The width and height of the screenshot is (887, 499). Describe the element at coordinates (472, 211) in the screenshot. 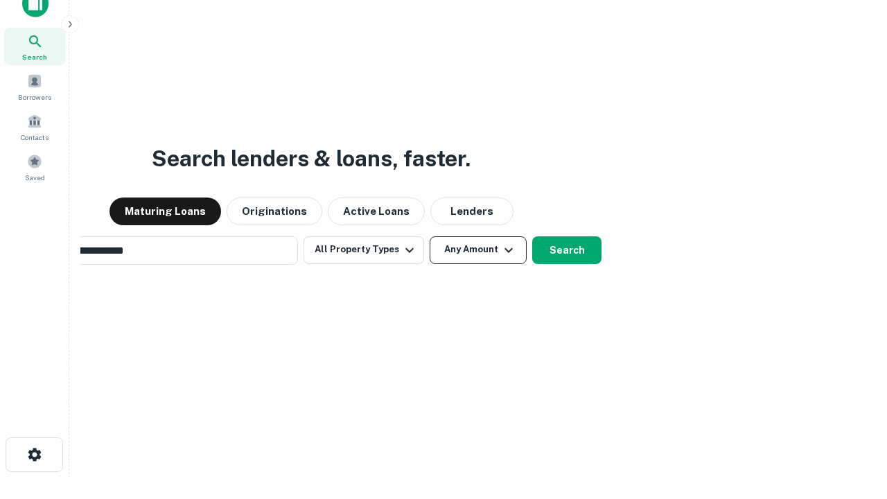

I see `button: Lenders` at that location.